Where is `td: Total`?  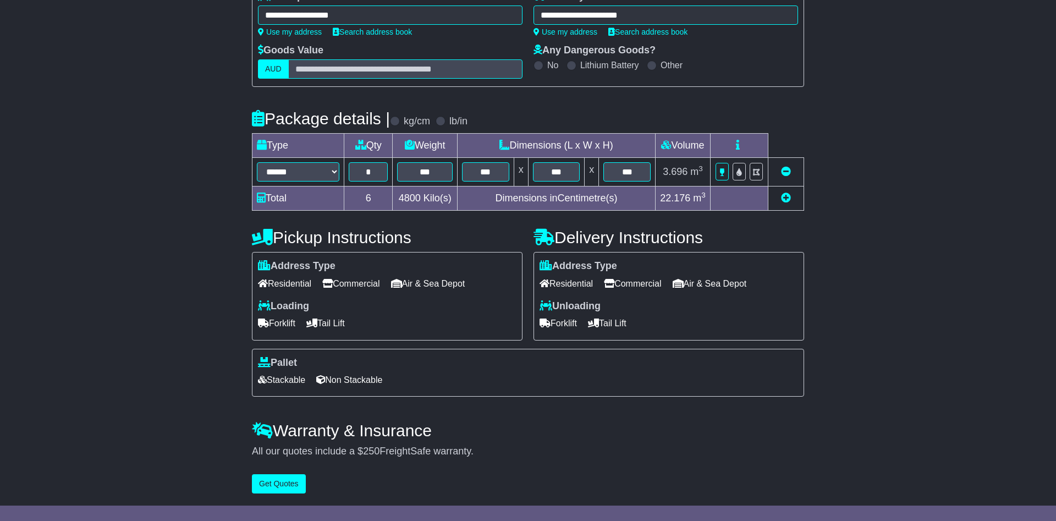
td: Total is located at coordinates (298, 199).